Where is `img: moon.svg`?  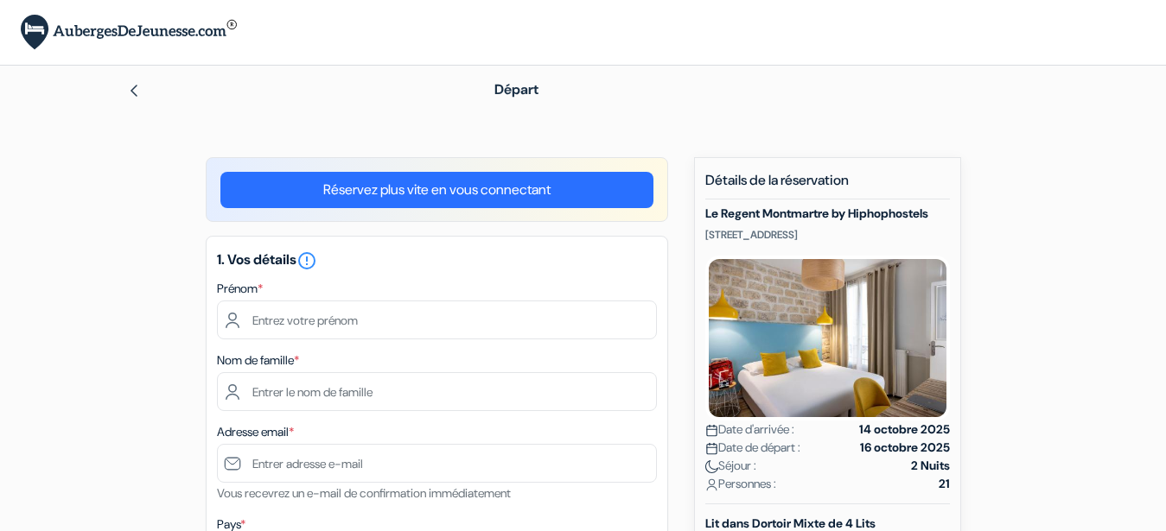 img: moon.svg is located at coordinates (711, 467).